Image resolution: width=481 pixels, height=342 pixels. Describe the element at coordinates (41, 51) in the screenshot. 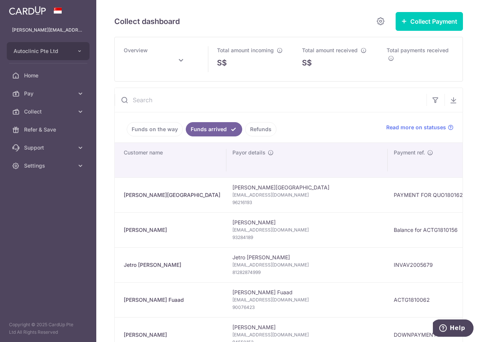

I see `span: Autoclinic Pte Ltd` at that location.